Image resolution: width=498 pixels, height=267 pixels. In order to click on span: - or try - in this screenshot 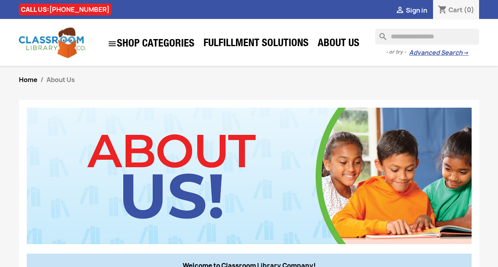, I will do `click(397, 52)`.